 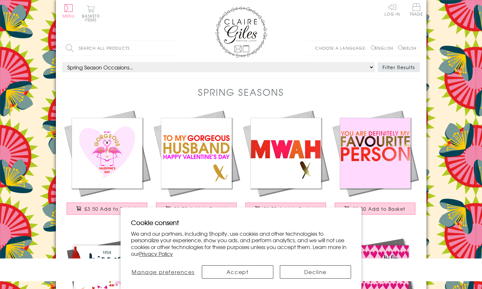 I want to click on img: Claire Giles Greetings Cards, so click(x=241, y=32).